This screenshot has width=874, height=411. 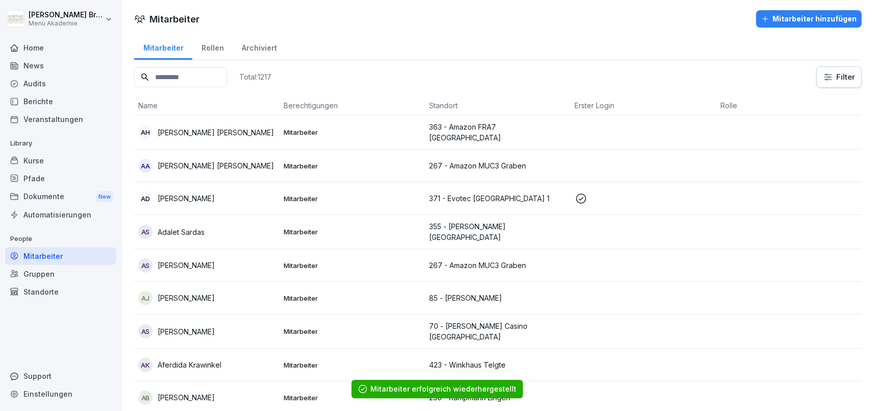 What do you see at coordinates (61, 393) in the screenshot?
I see `div: Einstellungen` at bounding box center [61, 393].